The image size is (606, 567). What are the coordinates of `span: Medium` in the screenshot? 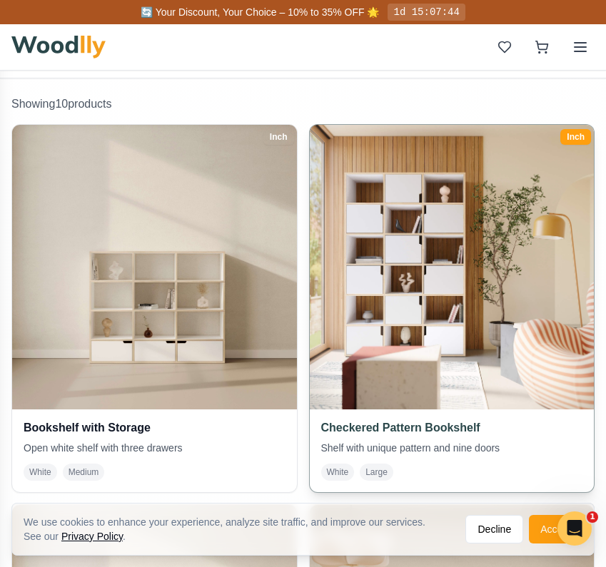 It's located at (83, 472).